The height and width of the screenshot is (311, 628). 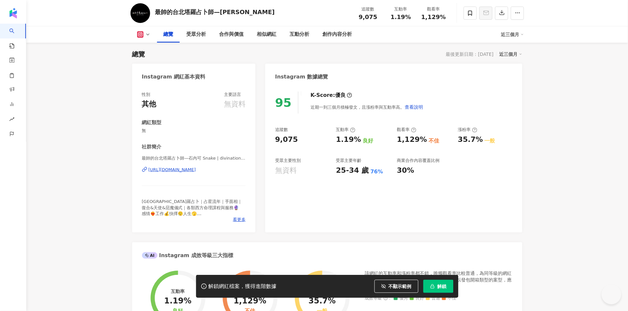 I want to click on div: 漲粉率, so click(x=468, y=130).